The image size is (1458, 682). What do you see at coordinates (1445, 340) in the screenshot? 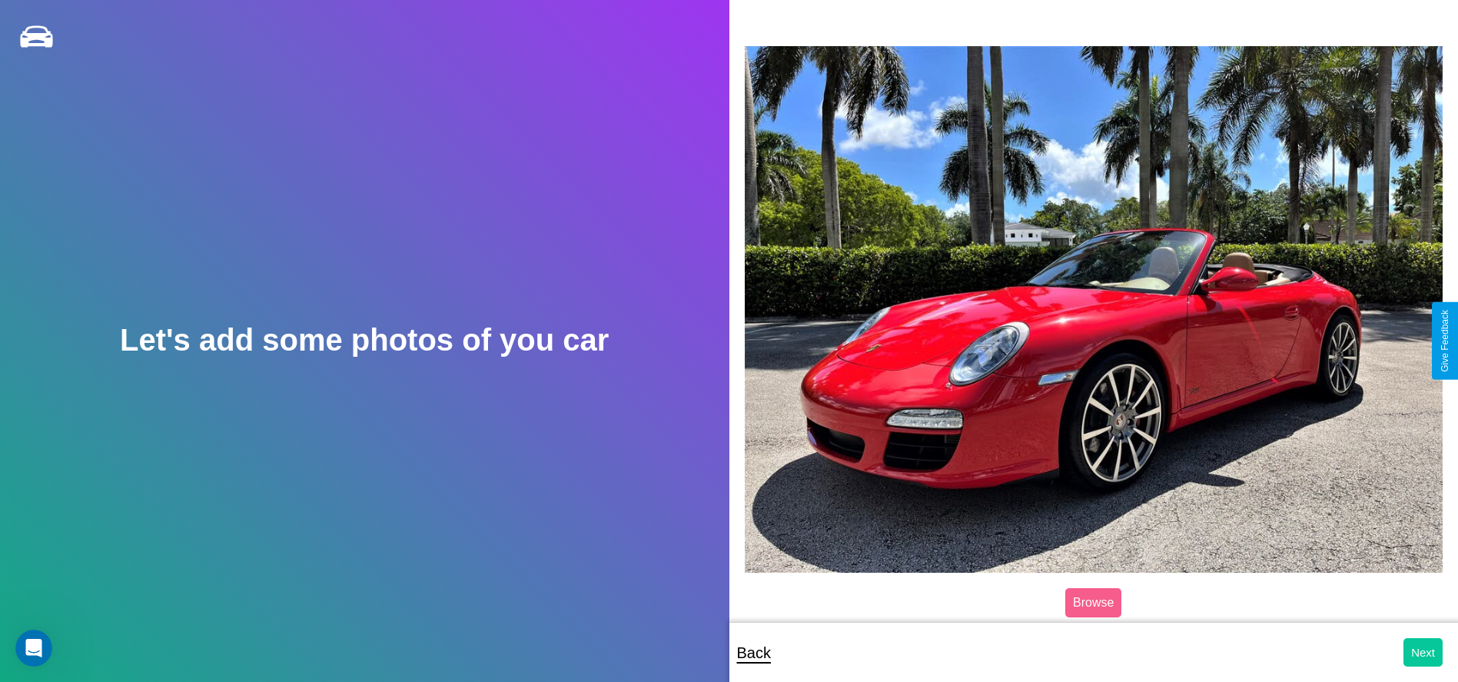
I see `div: Give Feedback` at bounding box center [1445, 340].